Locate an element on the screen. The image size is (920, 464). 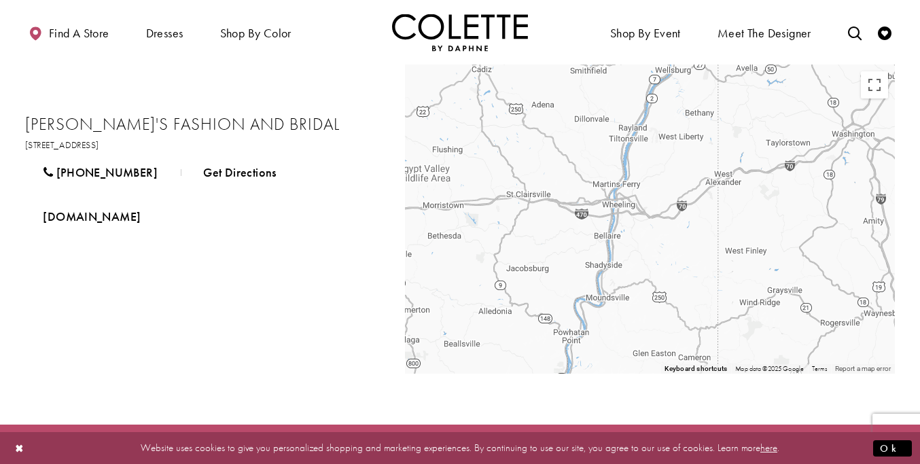
a: Visit Home Page is located at coordinates (460, 32).